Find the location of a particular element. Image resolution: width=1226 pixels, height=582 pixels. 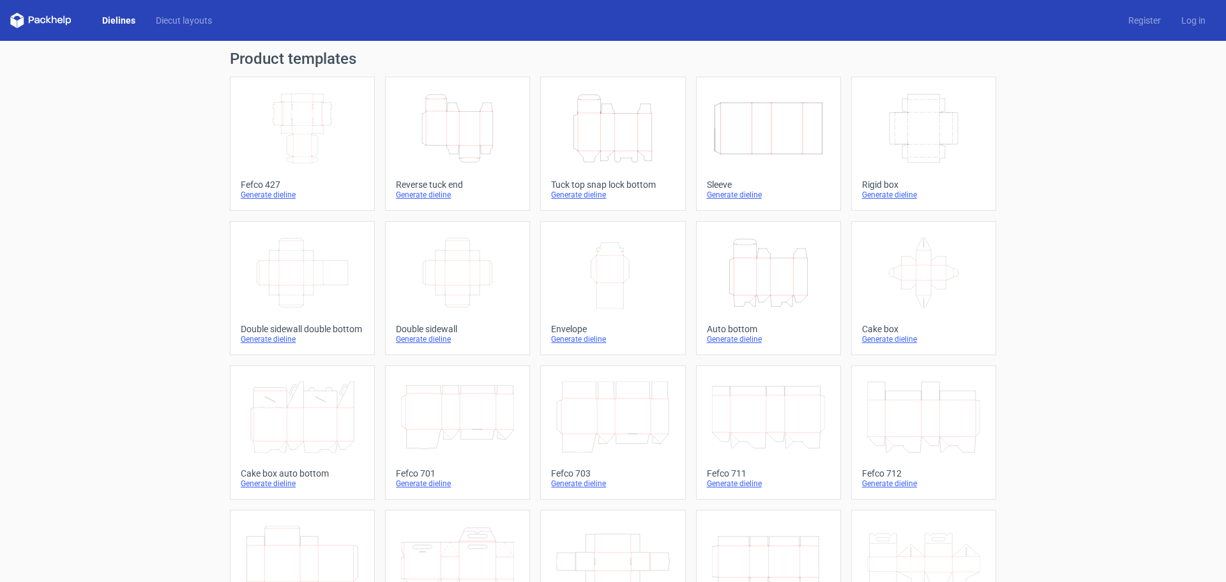

div: Fefco 427 is located at coordinates (302, 185).